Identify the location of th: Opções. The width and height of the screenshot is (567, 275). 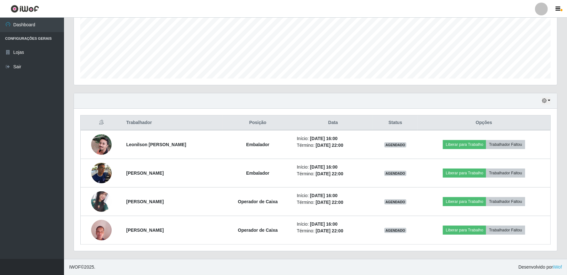
(484, 123).